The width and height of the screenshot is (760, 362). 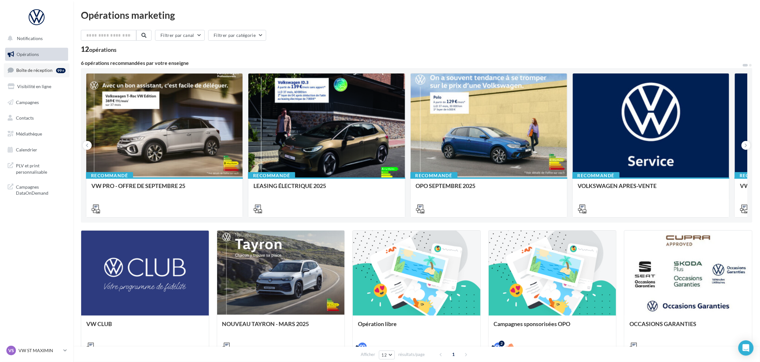 I want to click on div: LEASING ÉLECTRIQUE 2025, so click(x=326, y=189).